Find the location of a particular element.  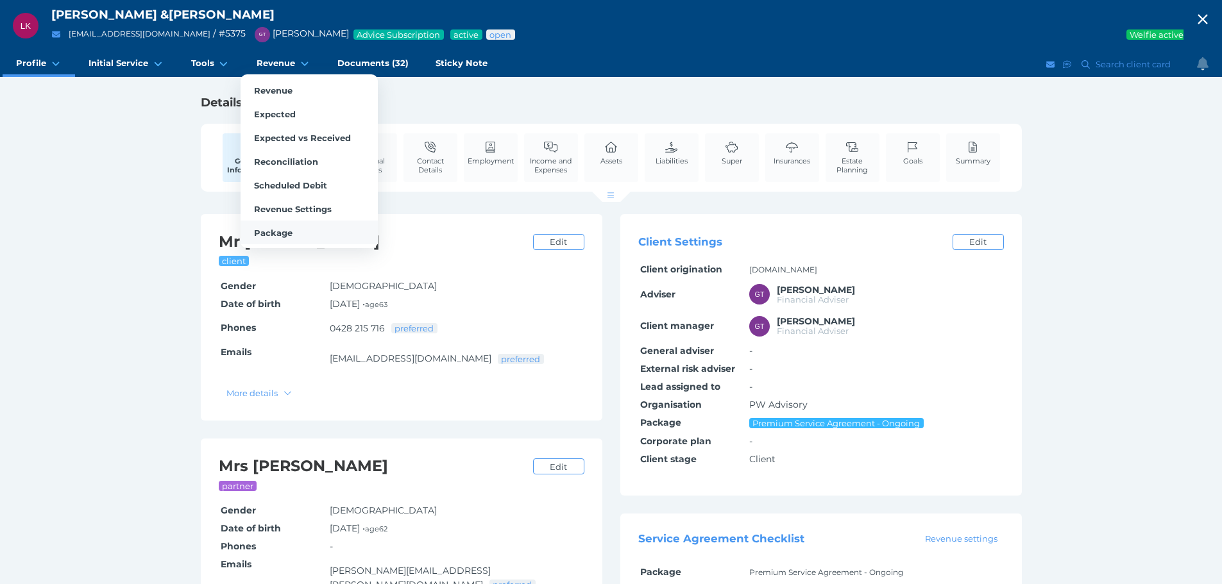

button: Email is located at coordinates (1051, 64).